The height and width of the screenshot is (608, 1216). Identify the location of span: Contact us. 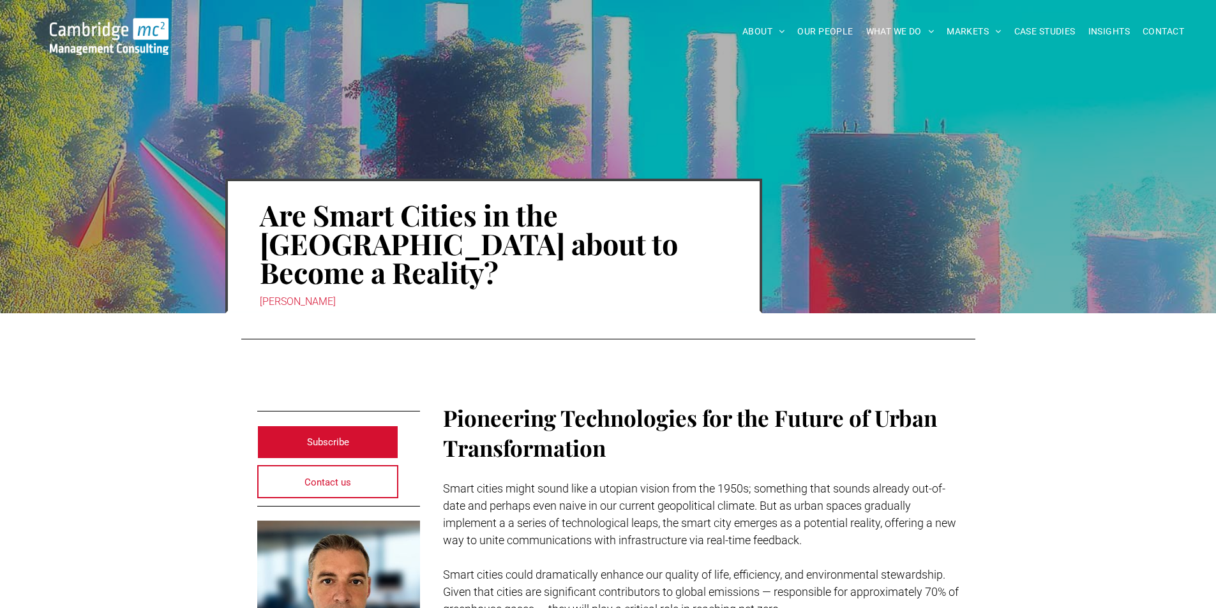
(327, 482).